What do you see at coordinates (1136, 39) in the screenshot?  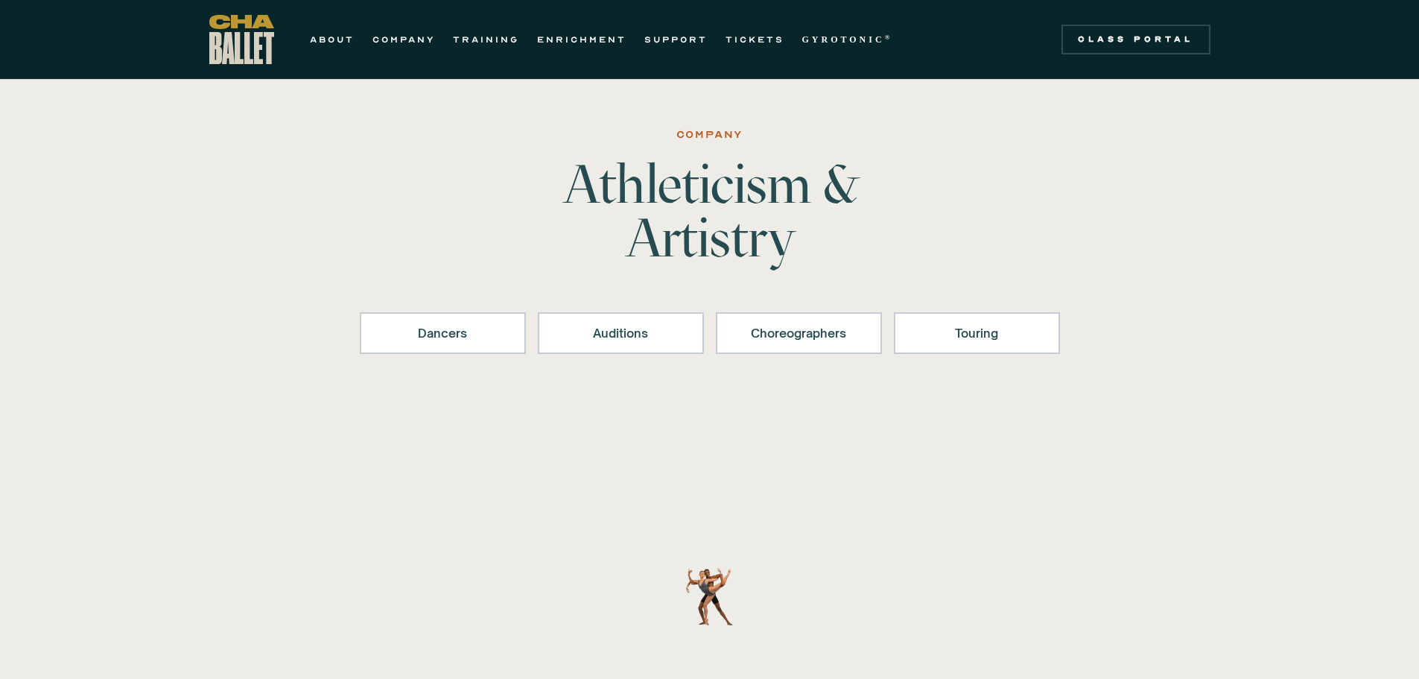 I see `a: Class Portal` at bounding box center [1136, 39].